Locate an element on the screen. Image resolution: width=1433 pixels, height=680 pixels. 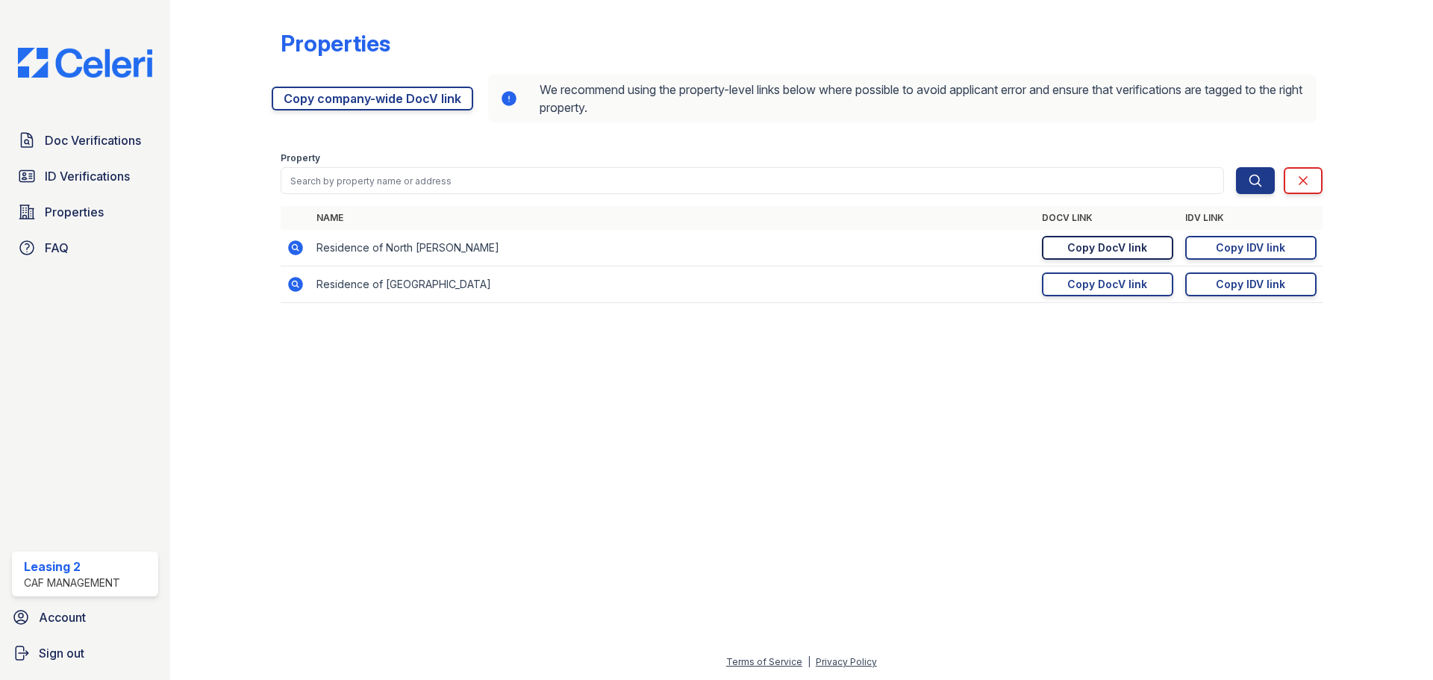
a: Privacy Policy is located at coordinates (846, 661).